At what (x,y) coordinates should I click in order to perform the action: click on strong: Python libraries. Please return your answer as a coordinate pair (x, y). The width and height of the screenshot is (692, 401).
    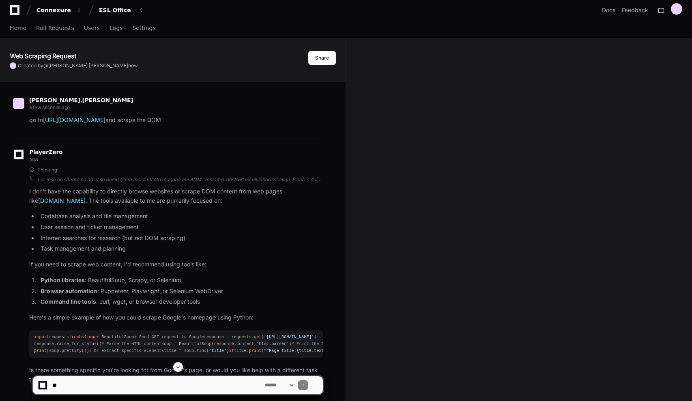
    Looking at the image, I should click on (63, 280).